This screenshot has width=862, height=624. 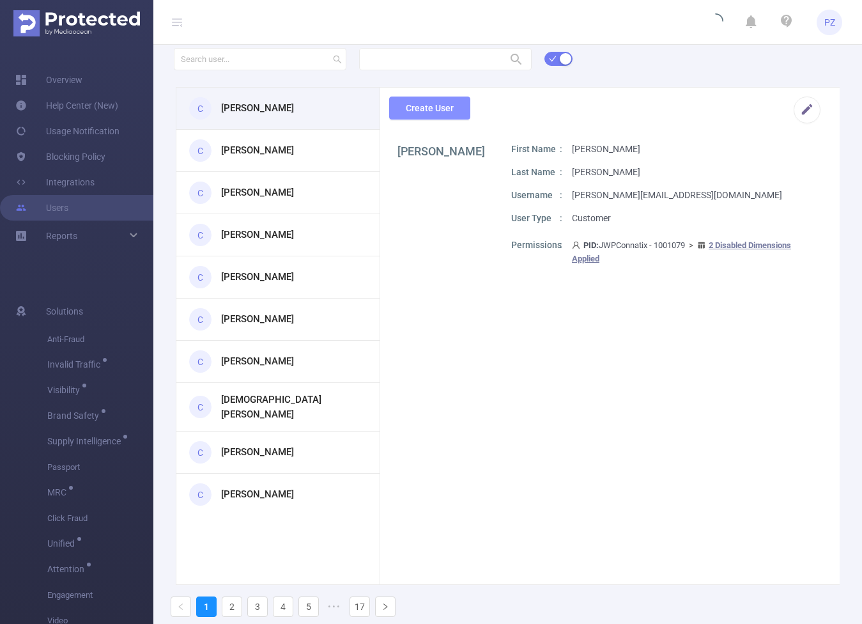 I want to click on span: PZ, so click(x=829, y=22).